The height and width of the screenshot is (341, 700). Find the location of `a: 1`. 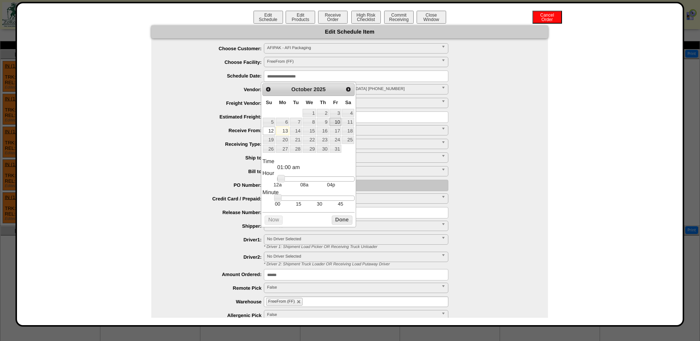

a: 1 is located at coordinates (309, 113).